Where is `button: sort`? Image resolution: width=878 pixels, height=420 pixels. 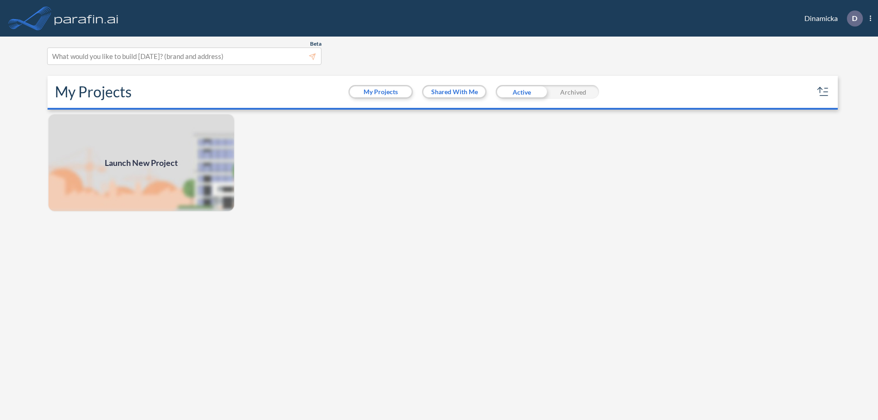 button: sort is located at coordinates (823, 92).